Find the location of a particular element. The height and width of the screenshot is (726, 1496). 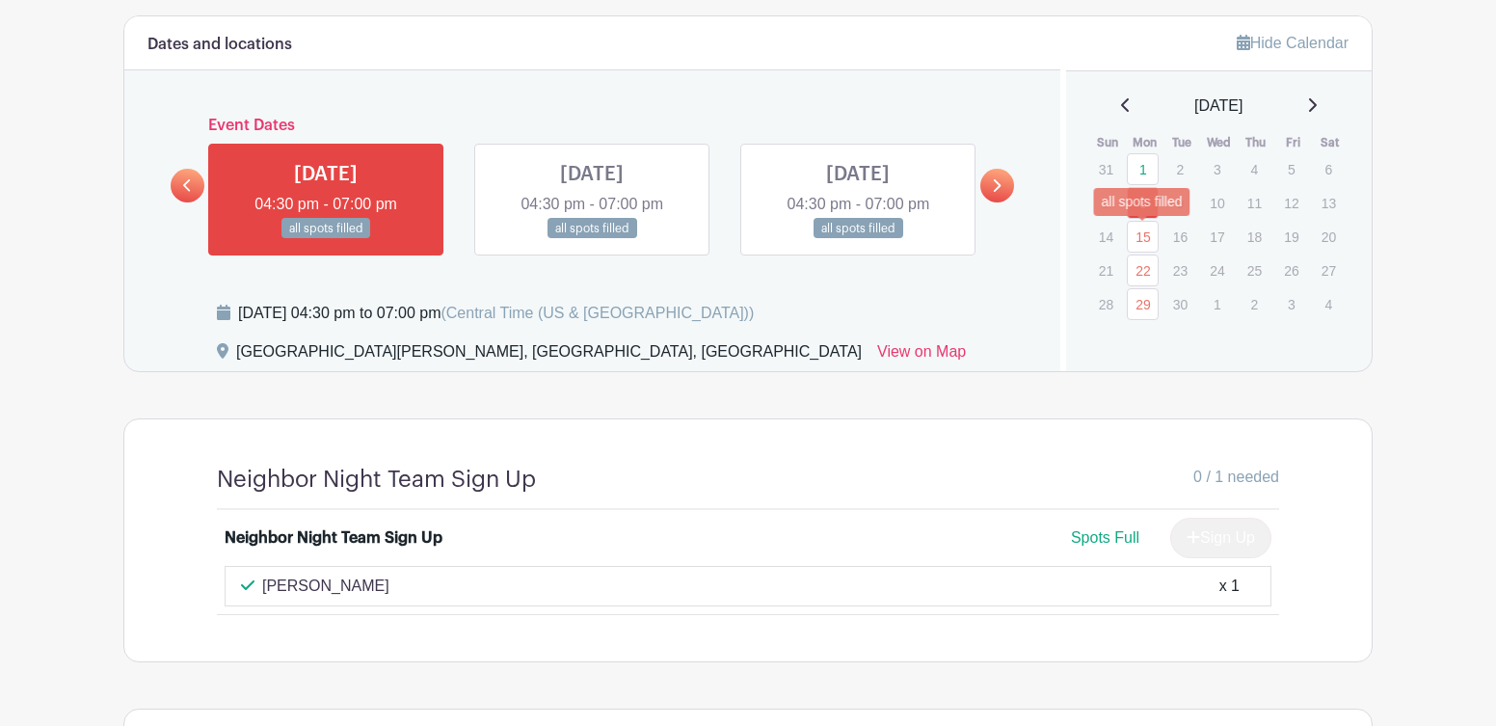

p: 13 is located at coordinates (1328, 202).